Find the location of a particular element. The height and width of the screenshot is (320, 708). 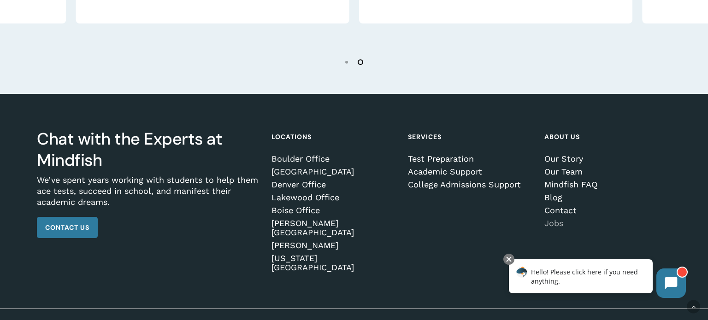

h4: Locations is located at coordinates (333, 137).